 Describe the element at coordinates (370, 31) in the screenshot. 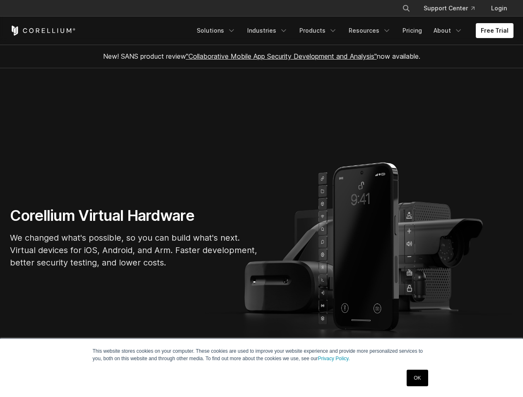

I see `a: Resources` at that location.